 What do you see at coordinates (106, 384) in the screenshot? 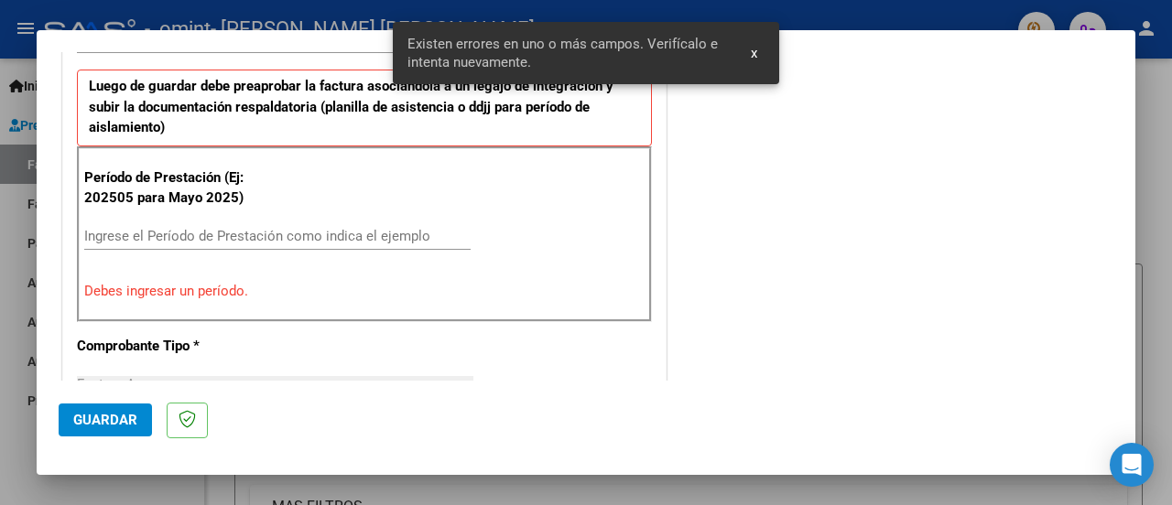
I see `span: Factura A` at bounding box center [106, 384].